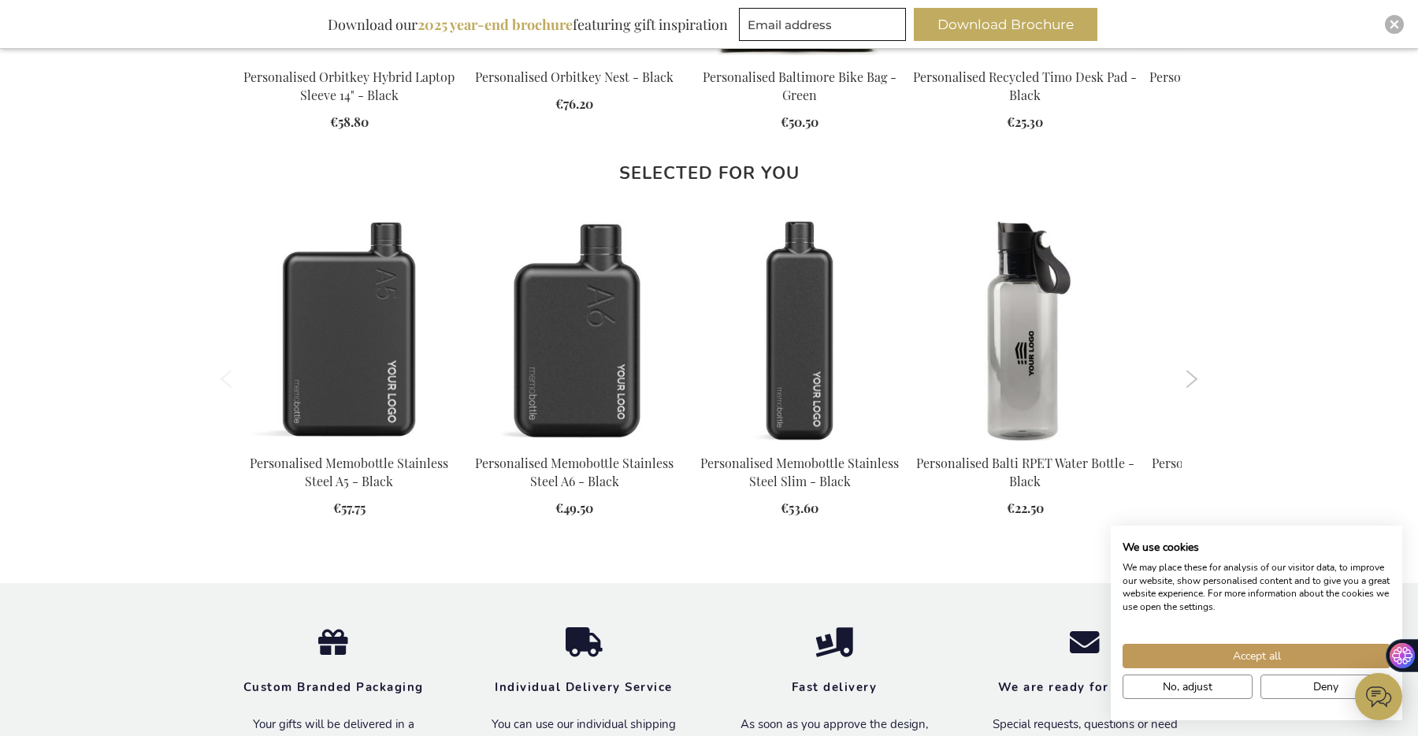 This screenshot has height=736, width=1418. What do you see at coordinates (834, 687) in the screenshot?
I see `strong: Fast delivery` at bounding box center [834, 687].